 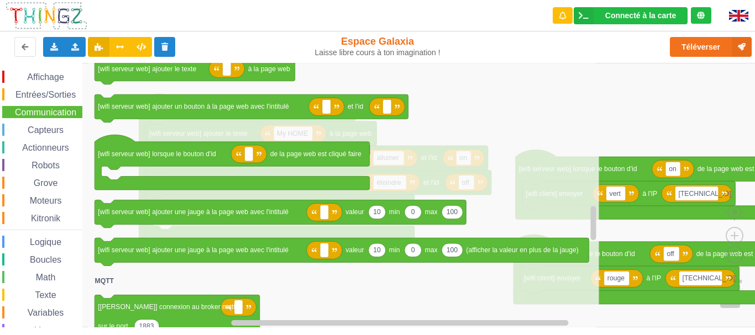 What do you see at coordinates (640, 15) in the screenshot?
I see `div: Connecté à la carte` at bounding box center [640, 15].